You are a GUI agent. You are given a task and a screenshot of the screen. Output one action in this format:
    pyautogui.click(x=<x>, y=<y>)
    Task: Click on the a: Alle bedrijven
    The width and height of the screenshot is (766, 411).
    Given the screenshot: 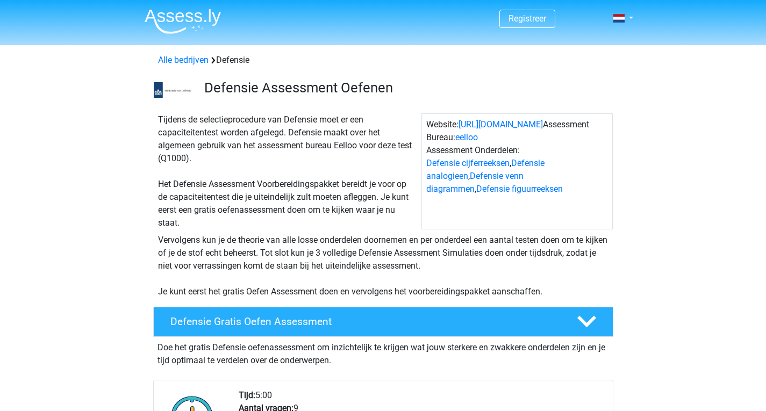 What is the action you would take?
    pyautogui.click(x=183, y=60)
    